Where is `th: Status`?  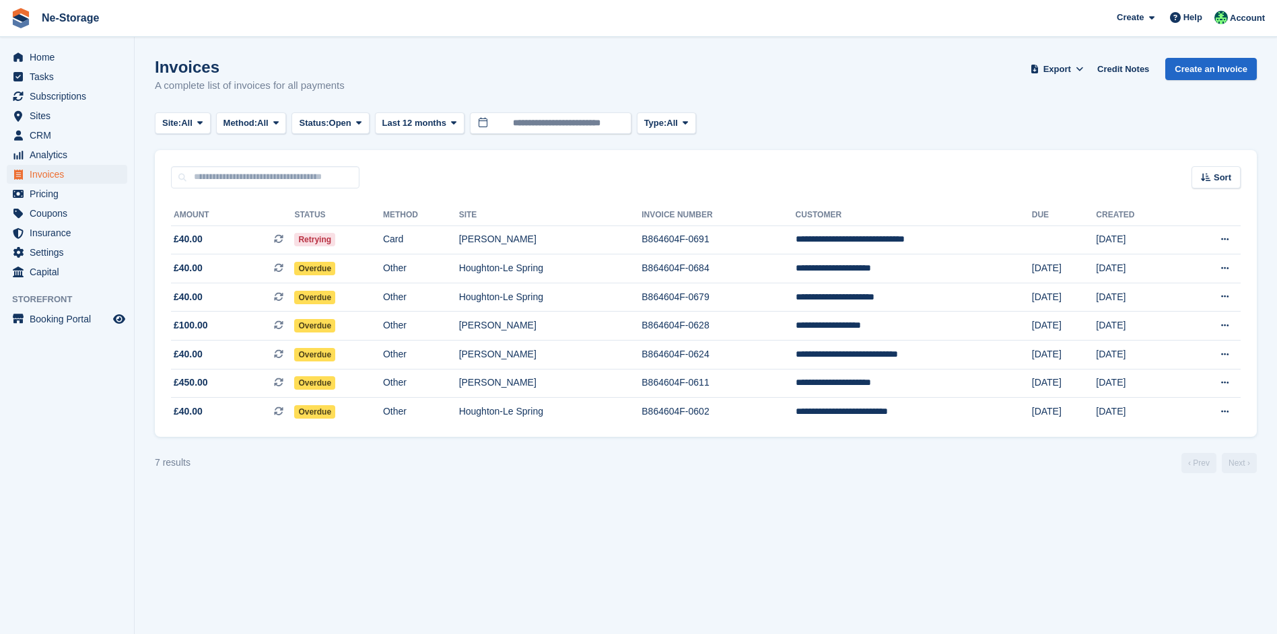
th: Status is located at coordinates (339, 215).